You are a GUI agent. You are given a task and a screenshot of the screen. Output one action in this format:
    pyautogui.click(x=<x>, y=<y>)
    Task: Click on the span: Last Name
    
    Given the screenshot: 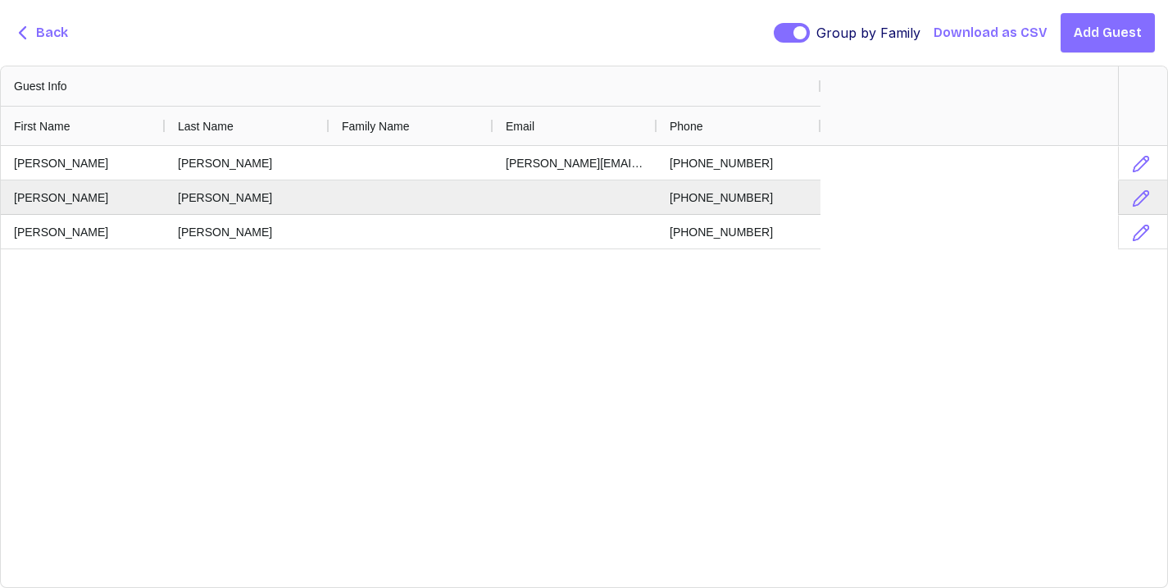 What is the action you would take?
    pyautogui.click(x=206, y=126)
    